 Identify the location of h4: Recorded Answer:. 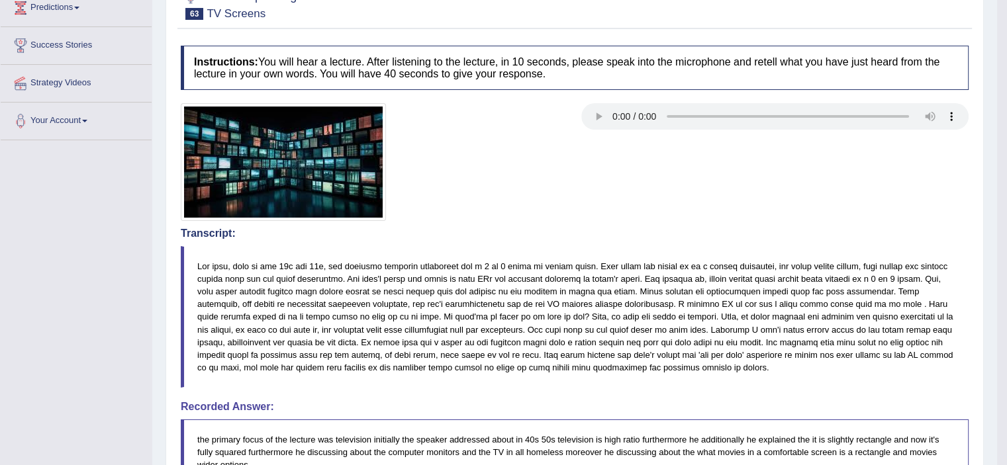
(575, 407).